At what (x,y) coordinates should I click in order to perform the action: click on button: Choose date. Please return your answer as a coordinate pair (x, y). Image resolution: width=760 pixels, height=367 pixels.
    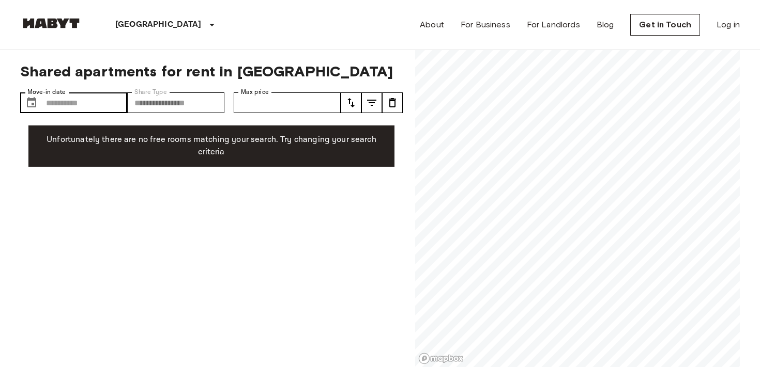
    Looking at the image, I should click on (32, 103).